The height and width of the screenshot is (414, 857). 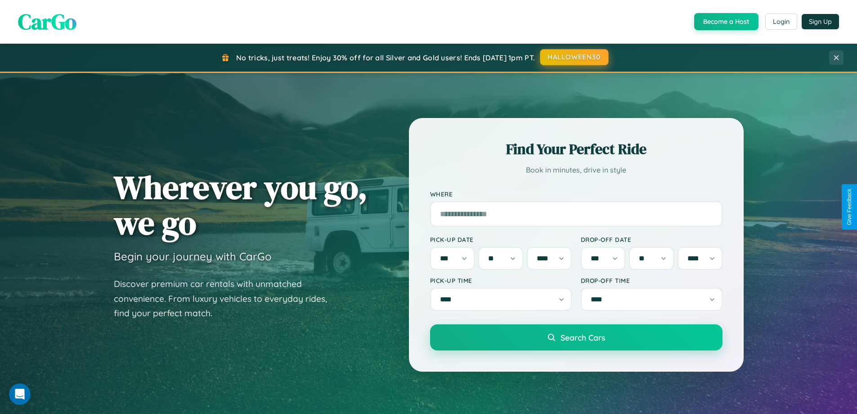 I want to click on label: Pick-up Date, so click(x=501, y=239).